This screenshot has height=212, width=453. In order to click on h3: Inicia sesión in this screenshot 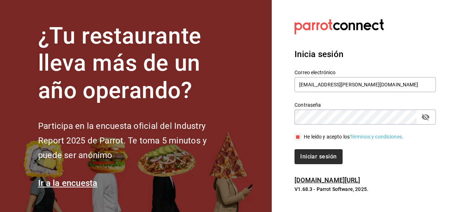, I will do `click(365, 54)`.